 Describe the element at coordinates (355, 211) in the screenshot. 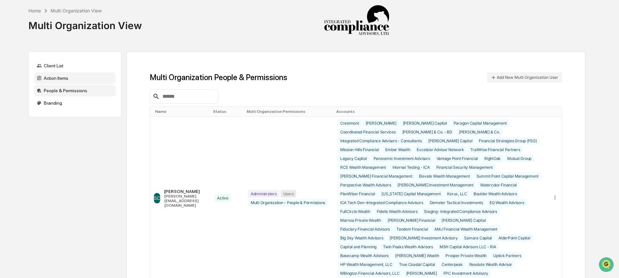

I see `div: FullCircle Wealth` at that location.